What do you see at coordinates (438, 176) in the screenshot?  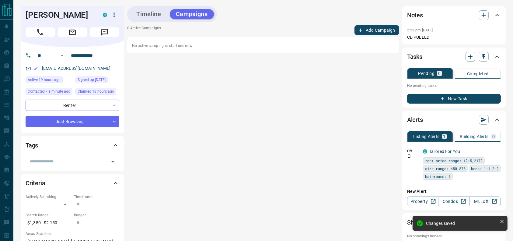 I see `span: bathrooms: 1` at bounding box center [438, 176].